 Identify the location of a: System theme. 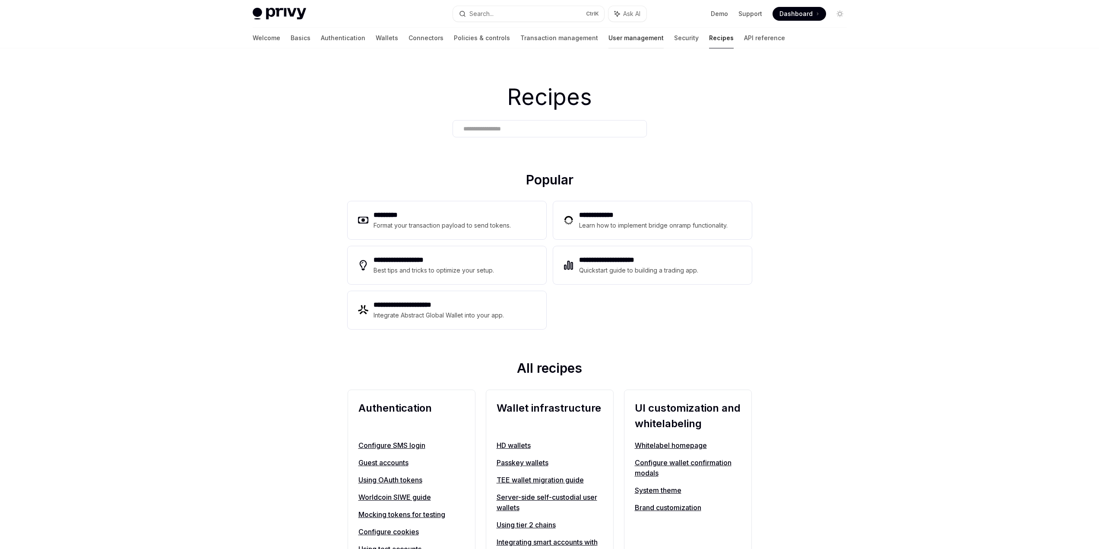
(688, 490).